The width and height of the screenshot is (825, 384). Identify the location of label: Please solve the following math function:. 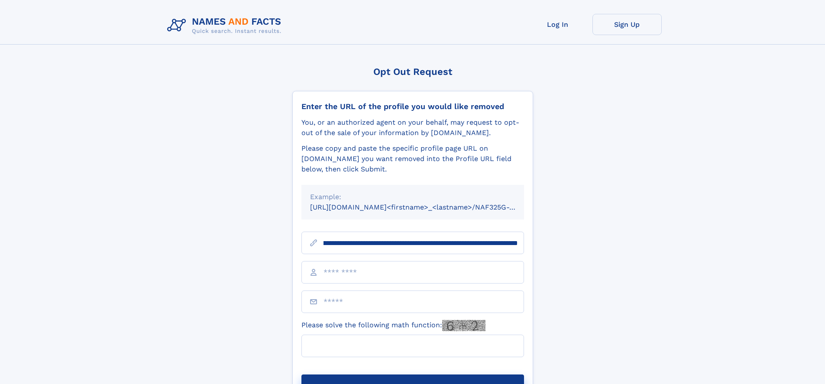
(393, 325).